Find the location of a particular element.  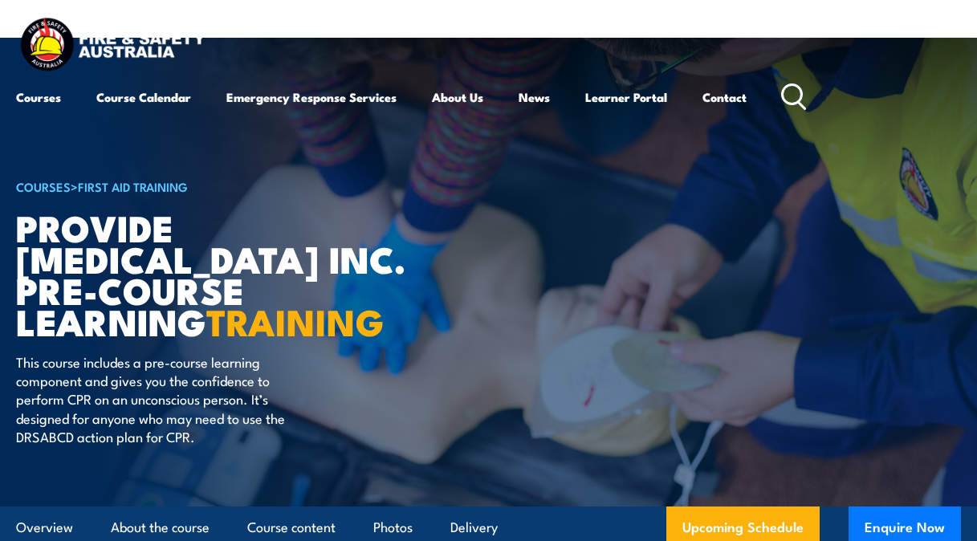

a: Course Calendar is located at coordinates (144, 97).